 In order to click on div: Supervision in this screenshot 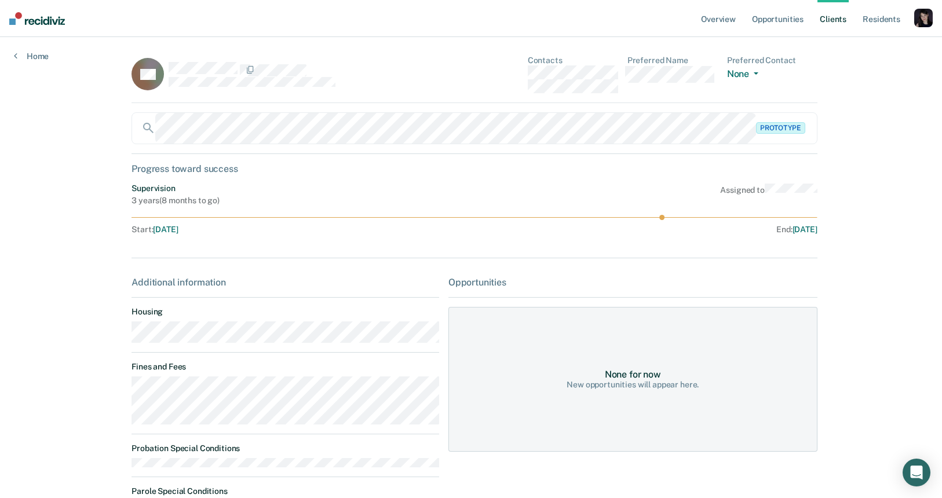, I will do `click(175, 188)`.